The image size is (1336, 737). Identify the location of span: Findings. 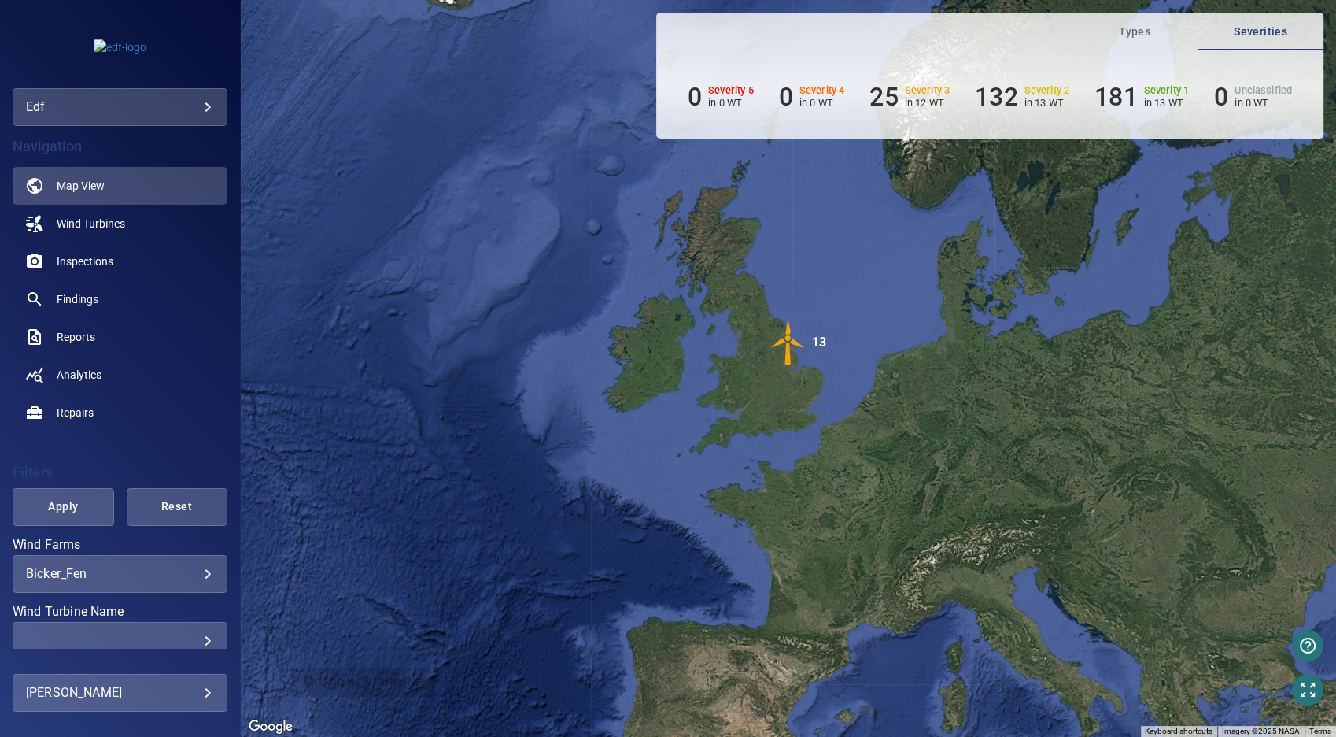
(77, 299).